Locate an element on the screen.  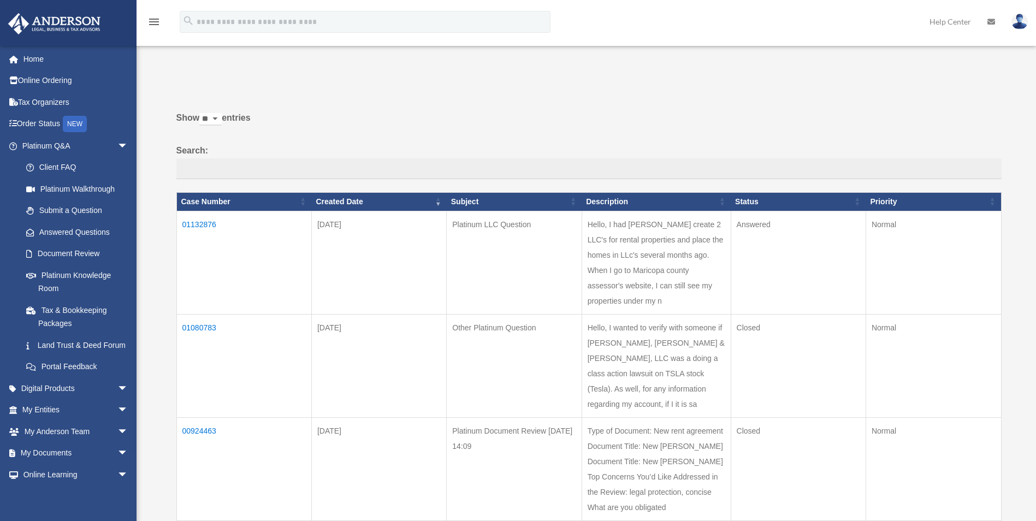
th: Created Date: activate to sort column ascending is located at coordinates (378, 201).